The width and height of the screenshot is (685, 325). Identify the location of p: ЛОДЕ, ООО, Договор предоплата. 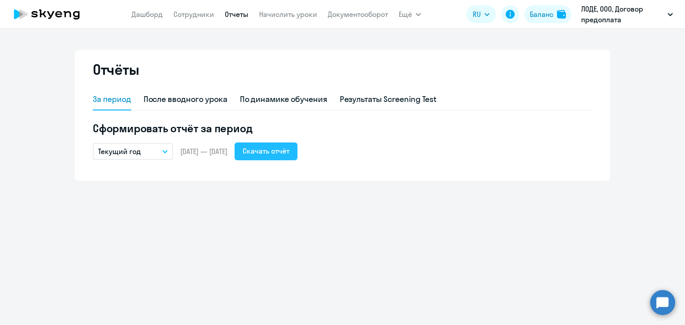
(622, 14).